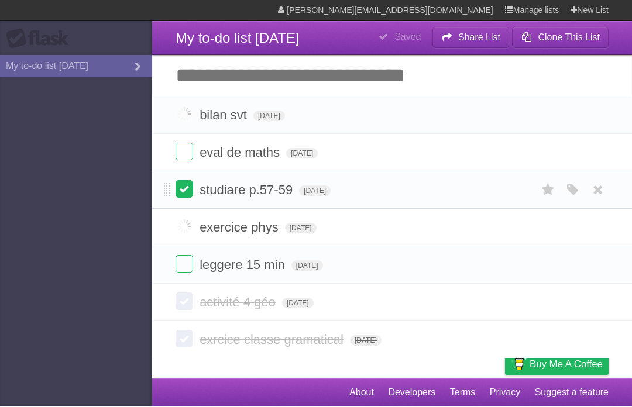 Image resolution: width=632 pixels, height=407 pixels. Describe the element at coordinates (548, 190) in the screenshot. I see `label: Star task` at that location.